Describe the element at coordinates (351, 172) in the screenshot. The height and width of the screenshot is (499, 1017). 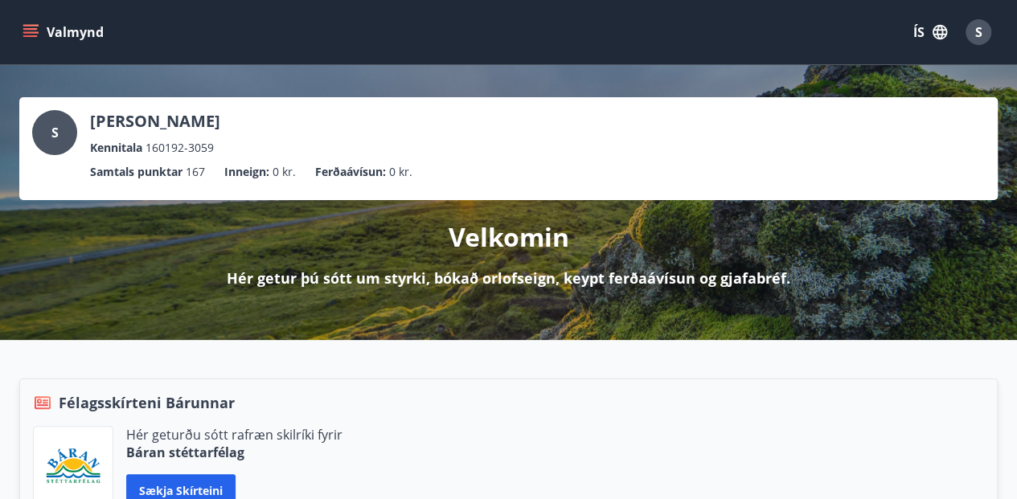
I see `p: Ferðaávísun :` at that location.